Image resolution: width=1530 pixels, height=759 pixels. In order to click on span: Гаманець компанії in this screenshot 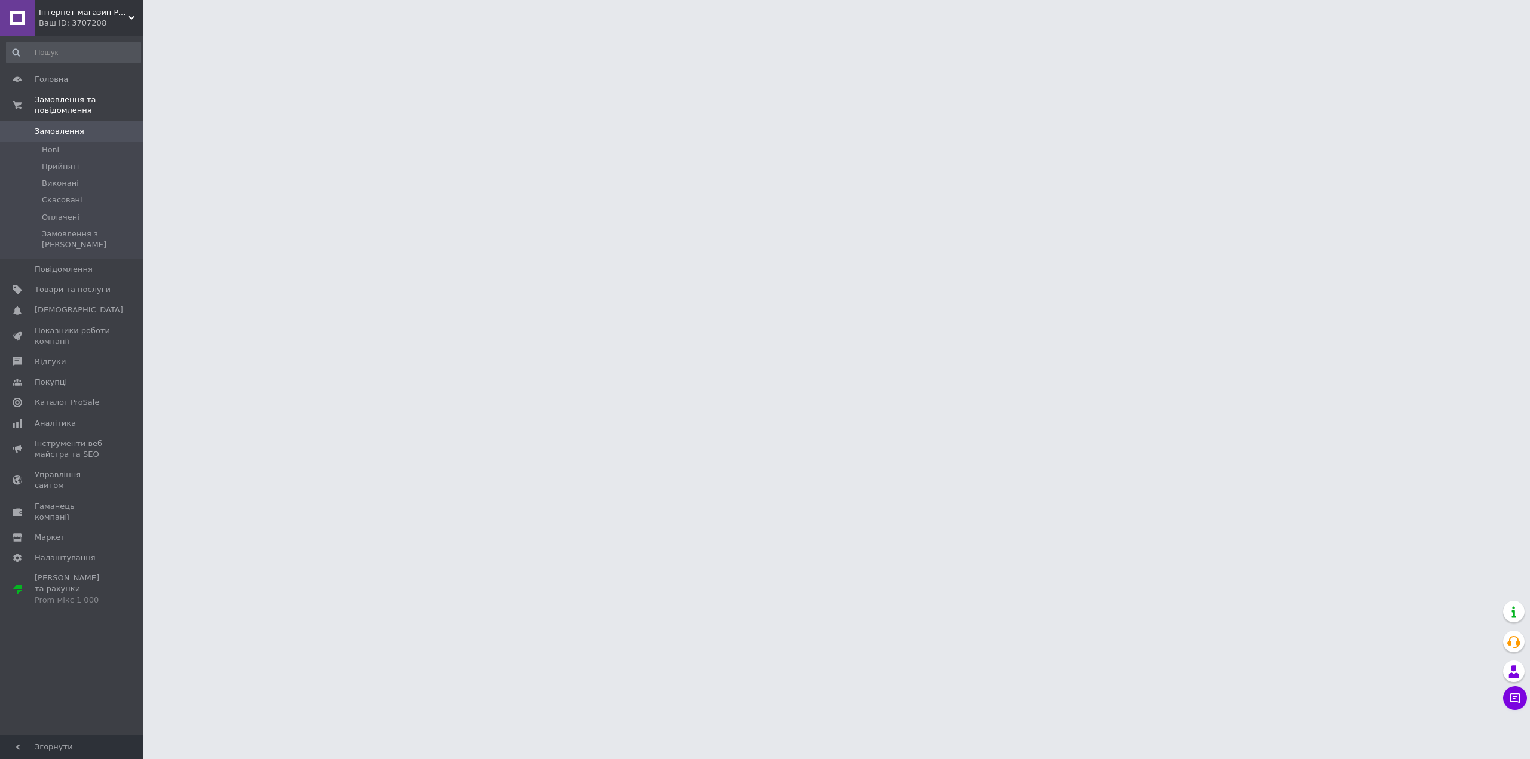, I will do `click(72, 512)`.